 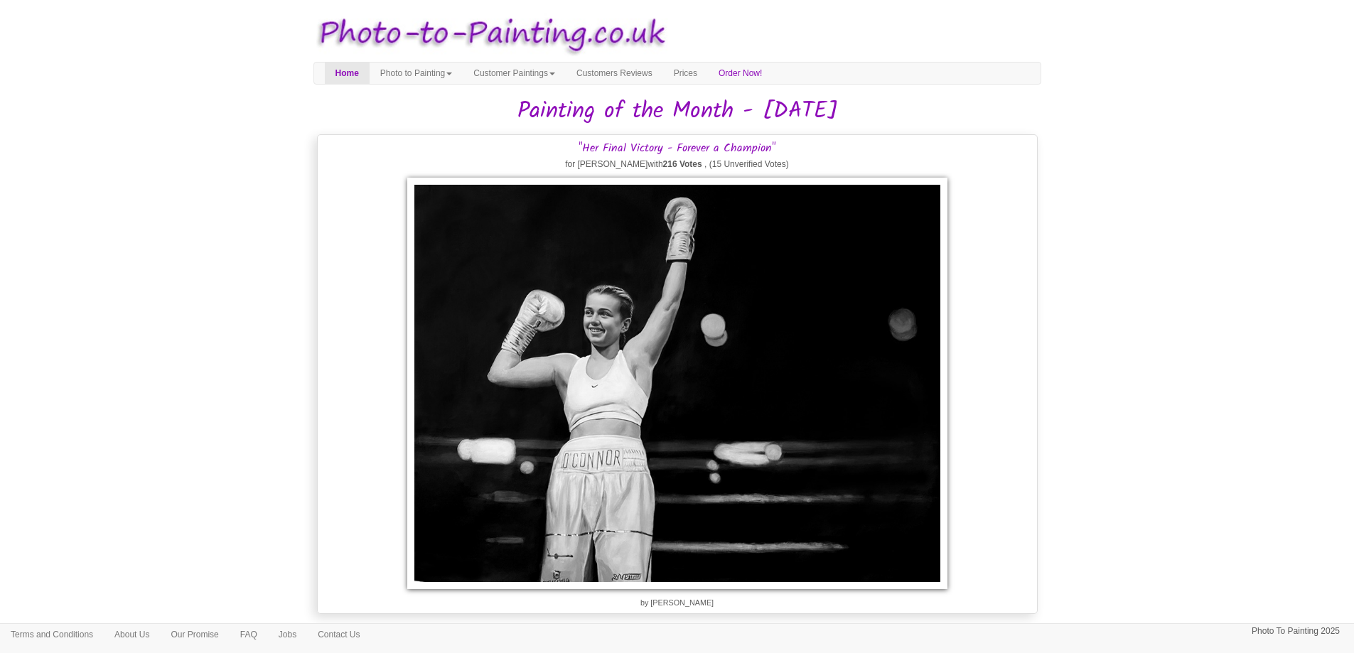 I want to click on a: Contact Us, so click(x=338, y=635).